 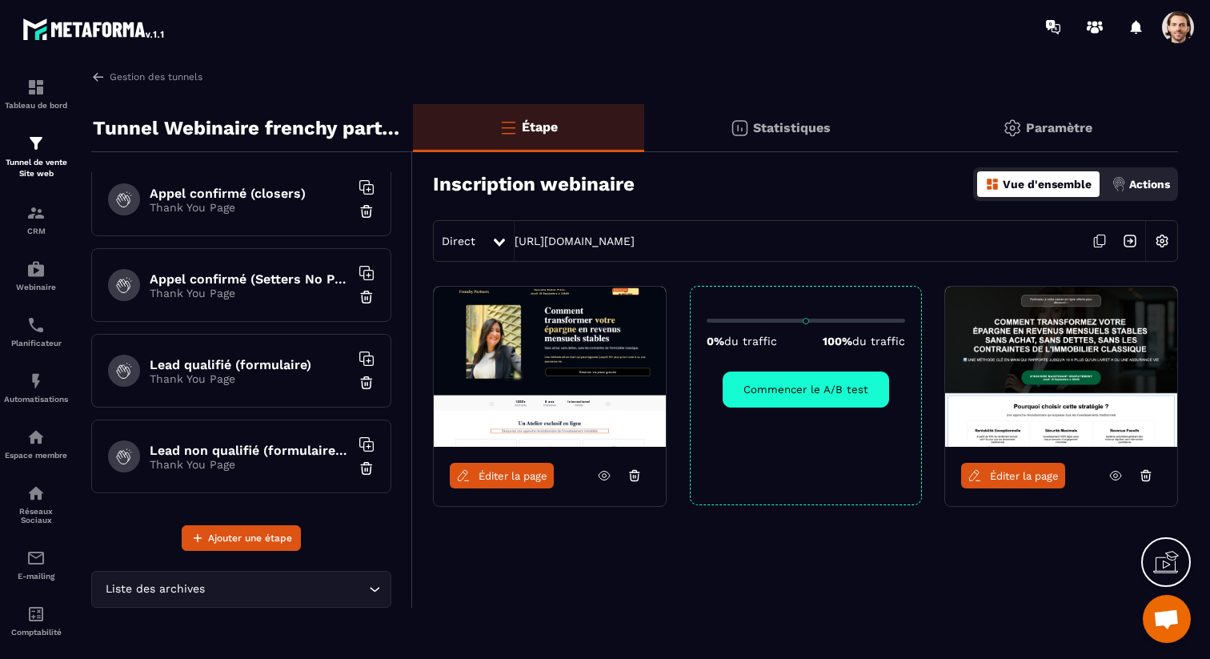 What do you see at coordinates (36, 231) in the screenshot?
I see `p: CRM` at bounding box center [36, 231].